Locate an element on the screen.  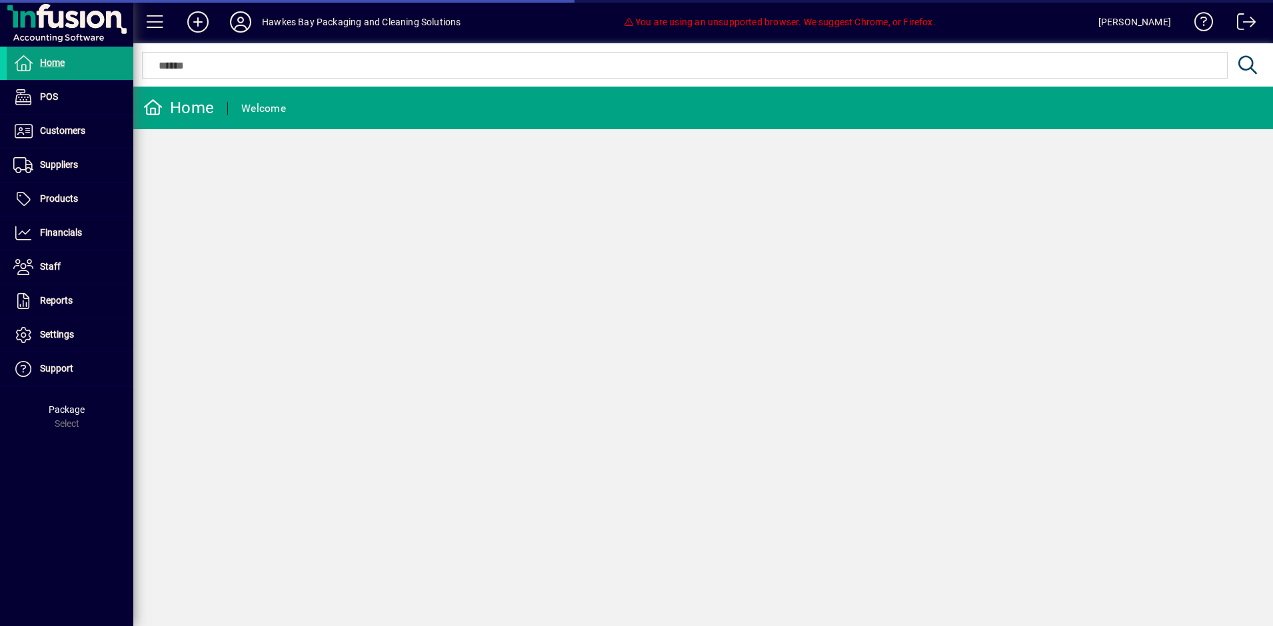
button: Add is located at coordinates (198, 22).